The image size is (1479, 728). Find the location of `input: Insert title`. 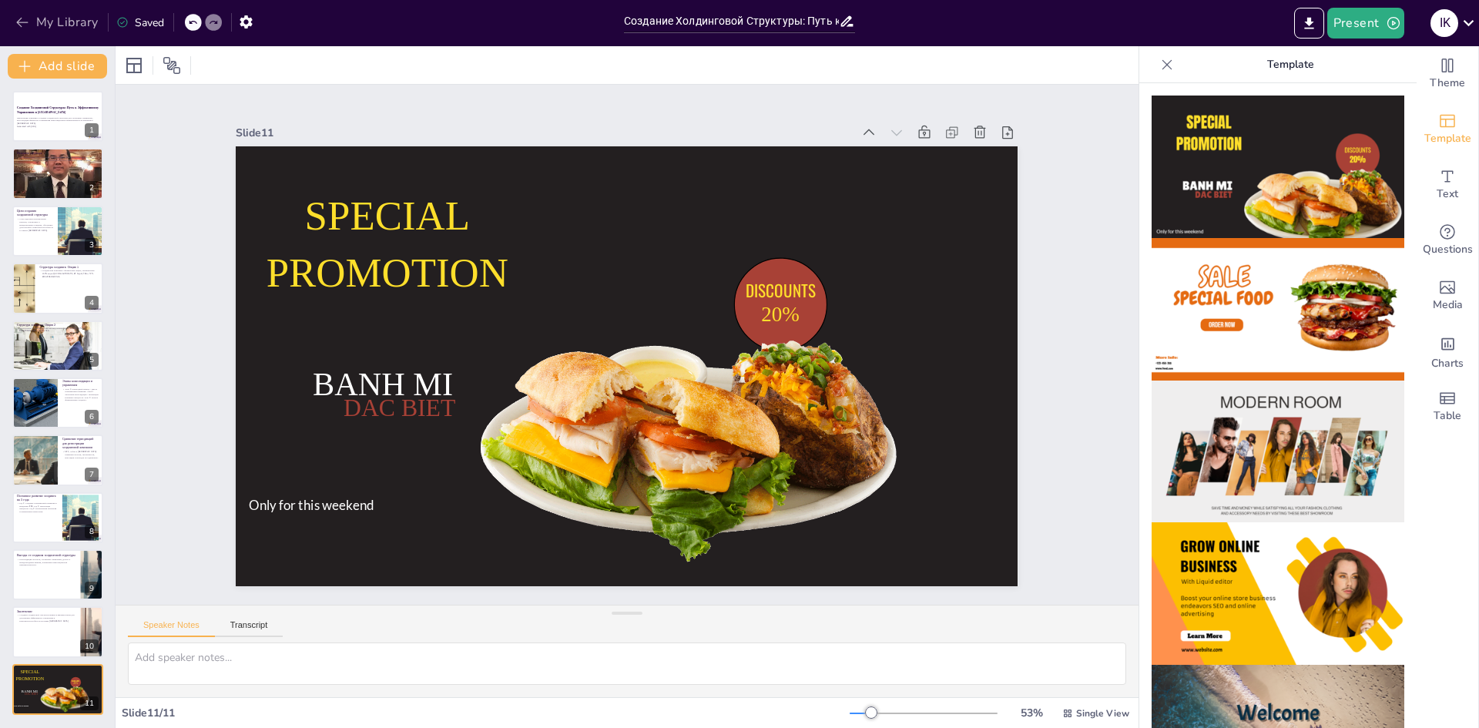

input: Insert title is located at coordinates (731, 21).